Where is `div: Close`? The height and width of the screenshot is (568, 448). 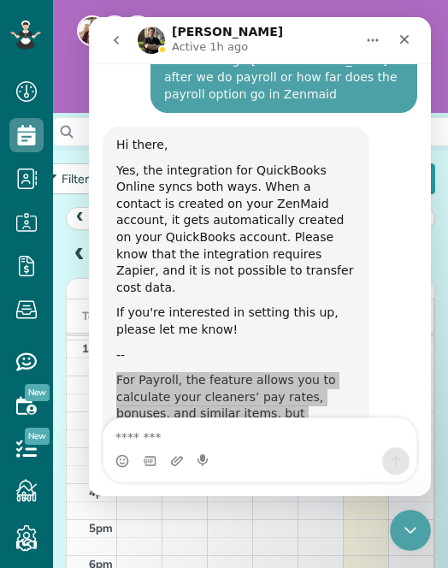 div: Close is located at coordinates (316, 22).